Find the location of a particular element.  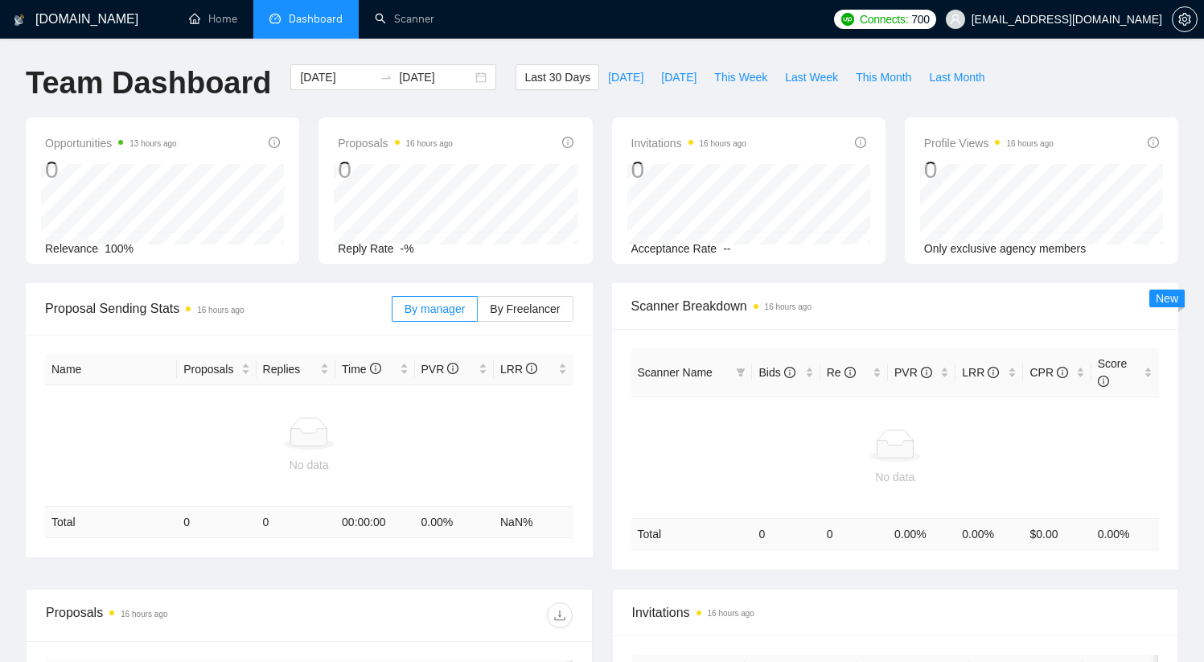

td: 00:00:00 is located at coordinates (375, 522).